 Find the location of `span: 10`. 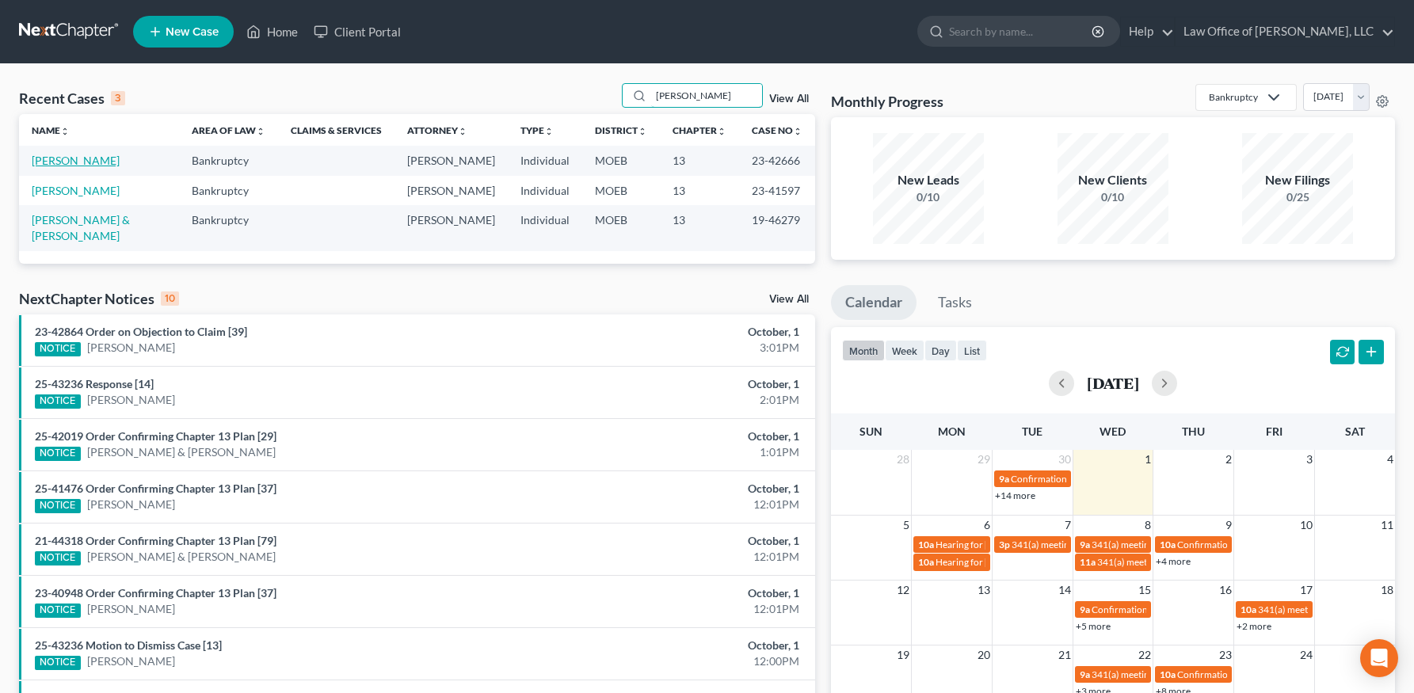

span: 10 is located at coordinates (1306, 525).